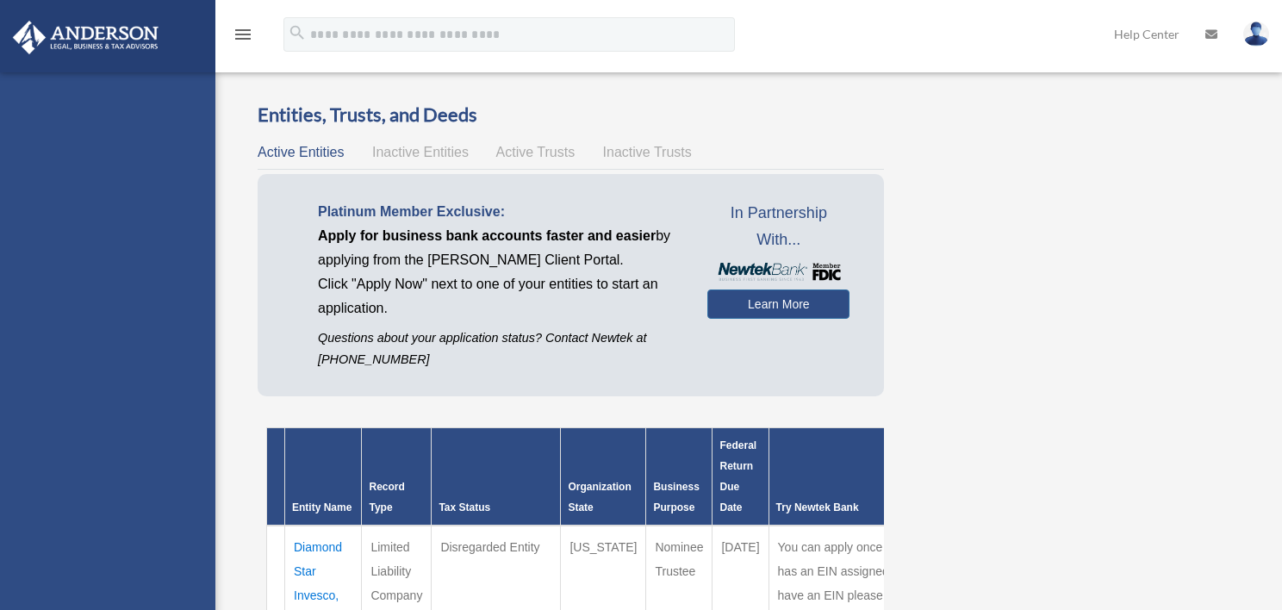 The width and height of the screenshot is (1282, 610). Describe the element at coordinates (740, 477) in the screenshot. I see `th: Federal Return Due Date` at that location.